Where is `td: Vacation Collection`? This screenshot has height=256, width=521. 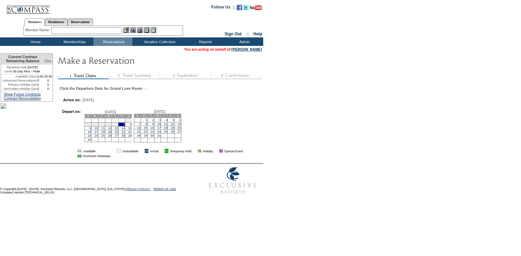
td: Vacation Collection is located at coordinates (159, 41).